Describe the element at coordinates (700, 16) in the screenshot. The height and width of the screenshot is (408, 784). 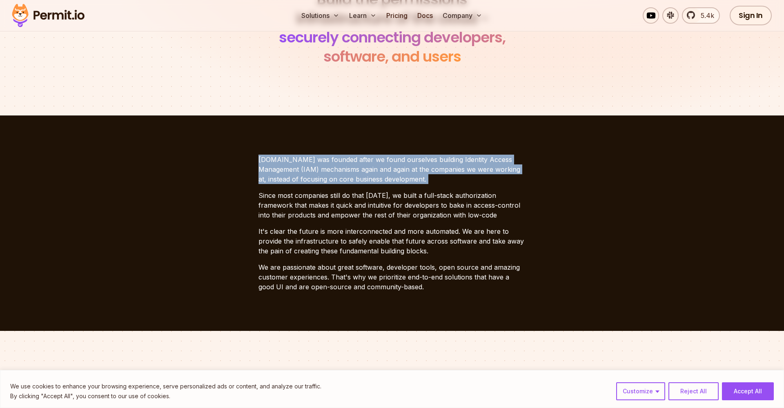
I see `a: 5.4k` at that location.